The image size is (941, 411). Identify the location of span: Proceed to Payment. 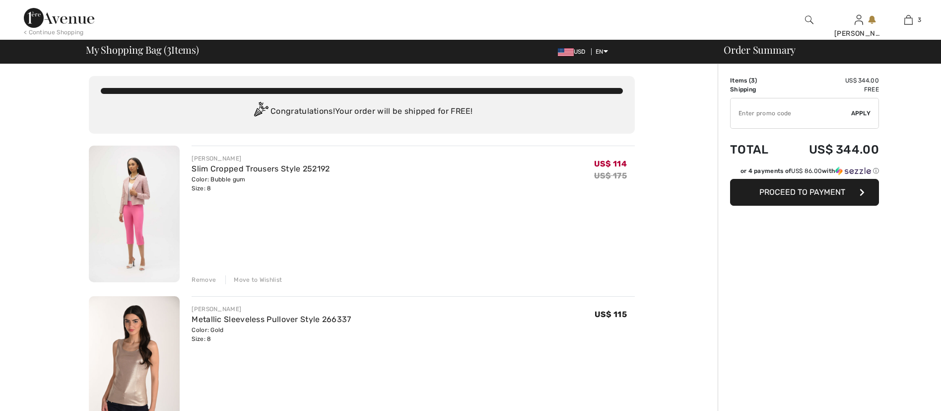
(802, 192).